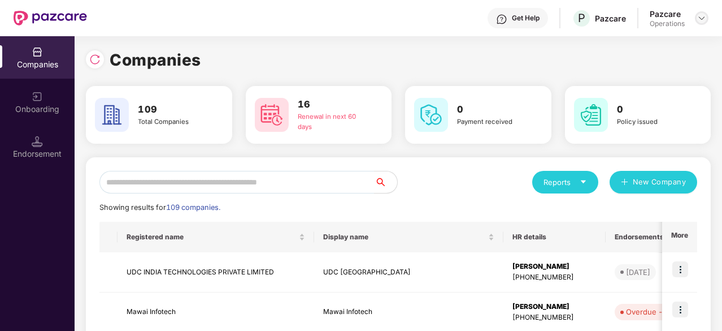 The image size is (722, 331). I want to click on td: UDC INDIA TECHNOLOGIES PRIVATE LIMITED, so click(216, 272).